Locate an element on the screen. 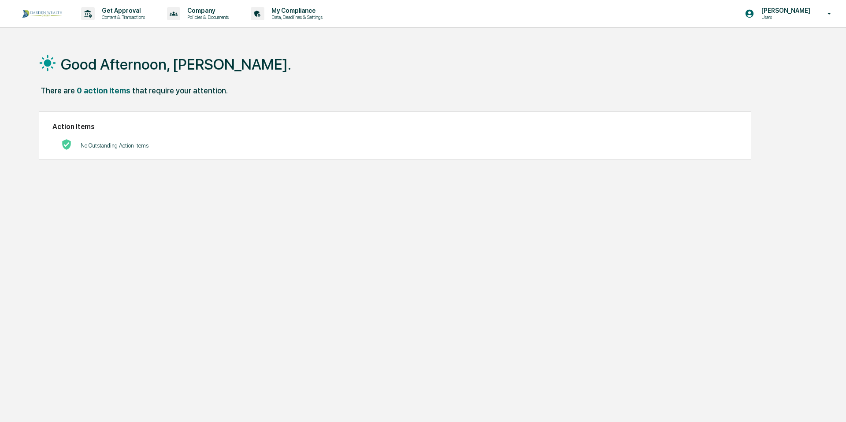 The image size is (846, 422). img: No Actions logo is located at coordinates (67, 144).